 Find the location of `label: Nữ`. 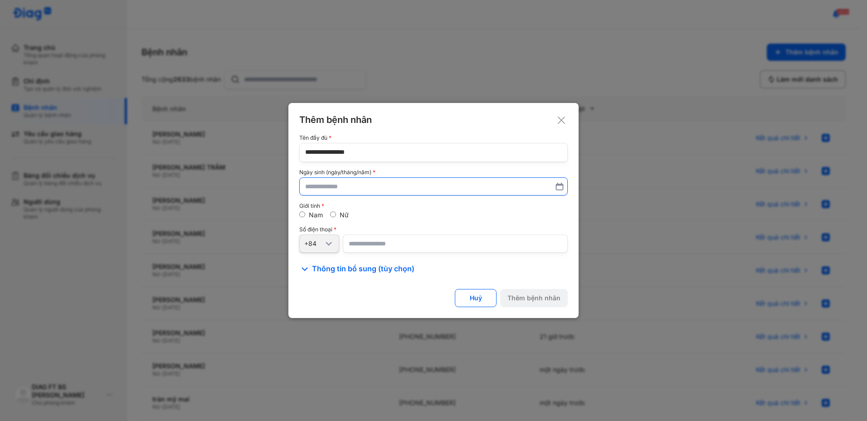

label: Nữ is located at coordinates (344, 215).